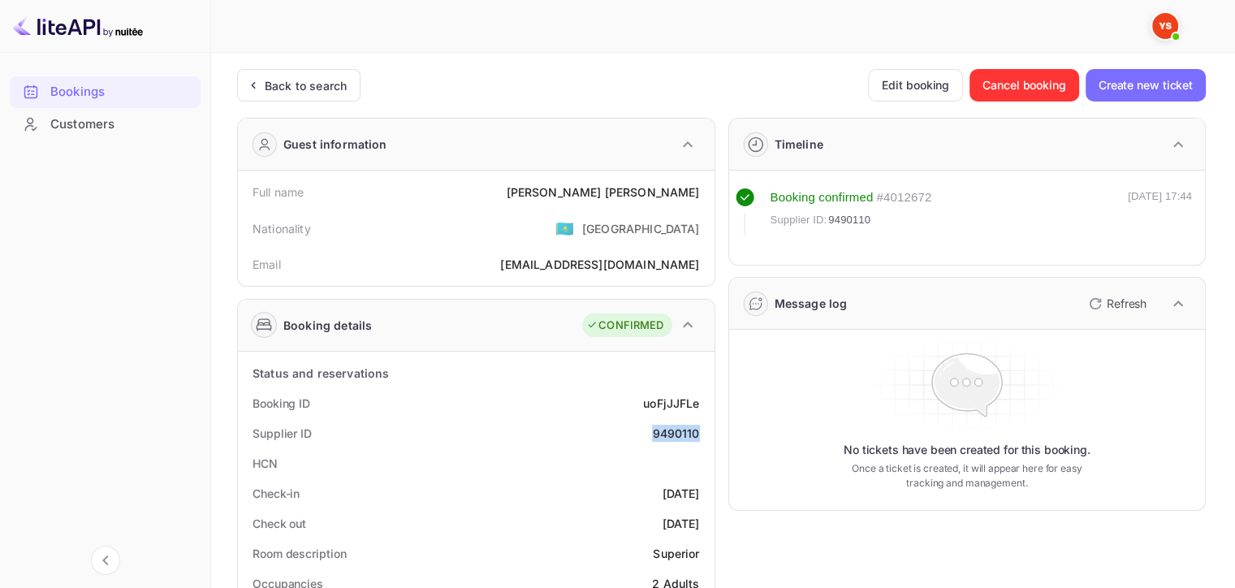 This screenshot has width=1235, height=588. I want to click on div: Back to search, so click(305, 85).